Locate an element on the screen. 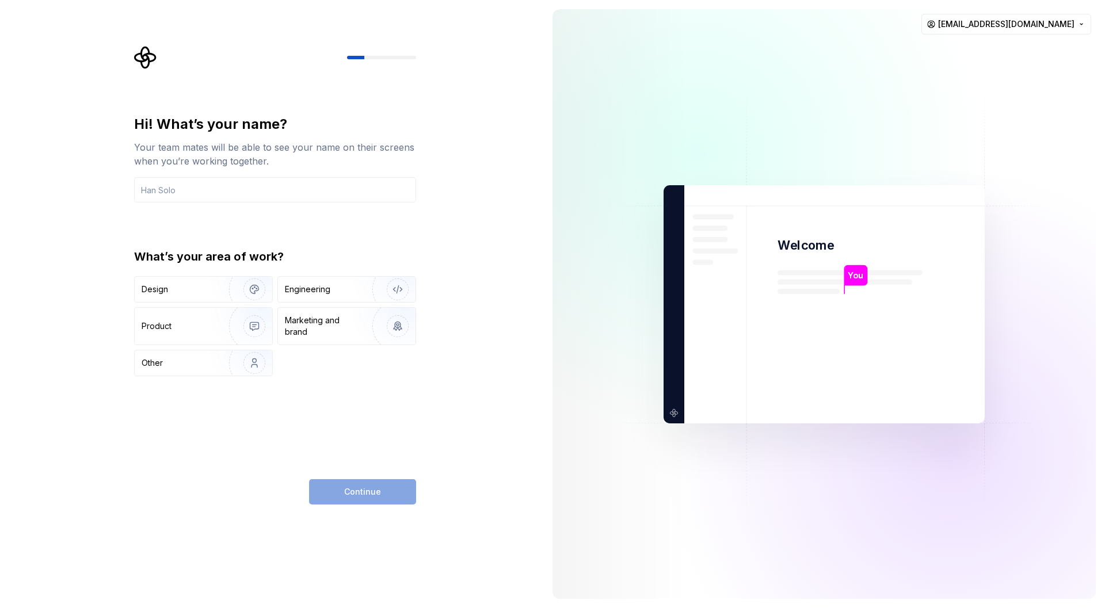 Image resolution: width=1105 pixels, height=608 pixels. p: Welcome is located at coordinates (806, 245).